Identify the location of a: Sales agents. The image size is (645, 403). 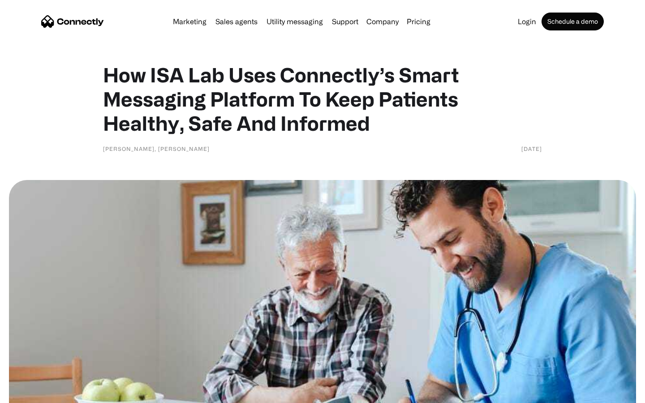
(237, 22).